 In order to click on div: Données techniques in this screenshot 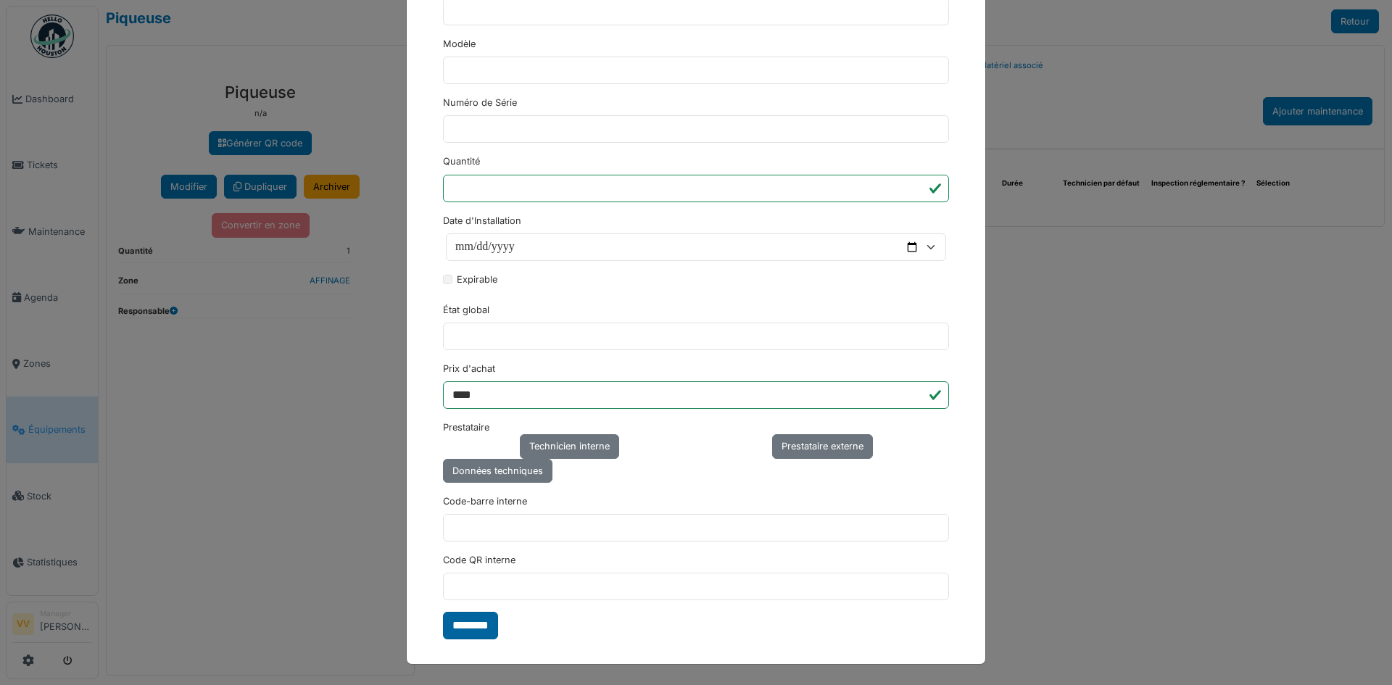, I will do `click(497, 470)`.